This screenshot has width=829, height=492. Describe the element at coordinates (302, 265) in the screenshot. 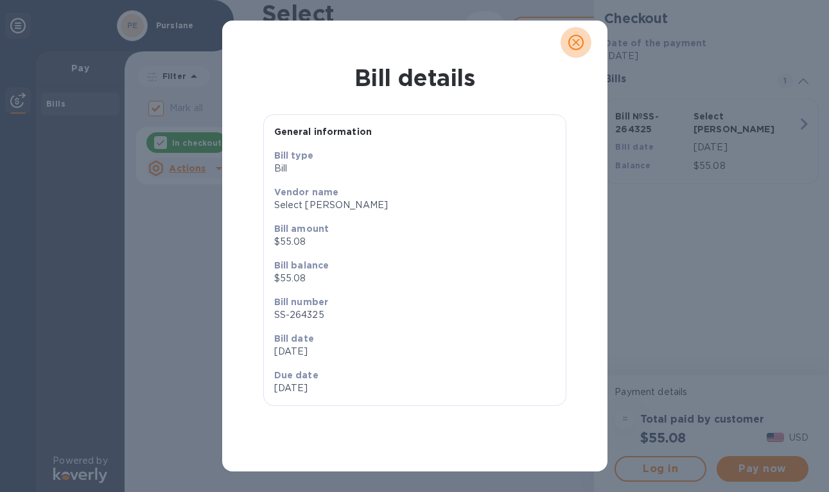

I see `b: Bill balance` at that location.